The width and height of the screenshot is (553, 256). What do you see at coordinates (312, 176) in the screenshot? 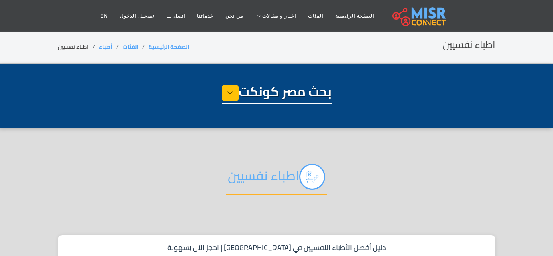
I see `img: wzNEwxv3aCzPUCYeW7v7.png` at bounding box center [312, 176].